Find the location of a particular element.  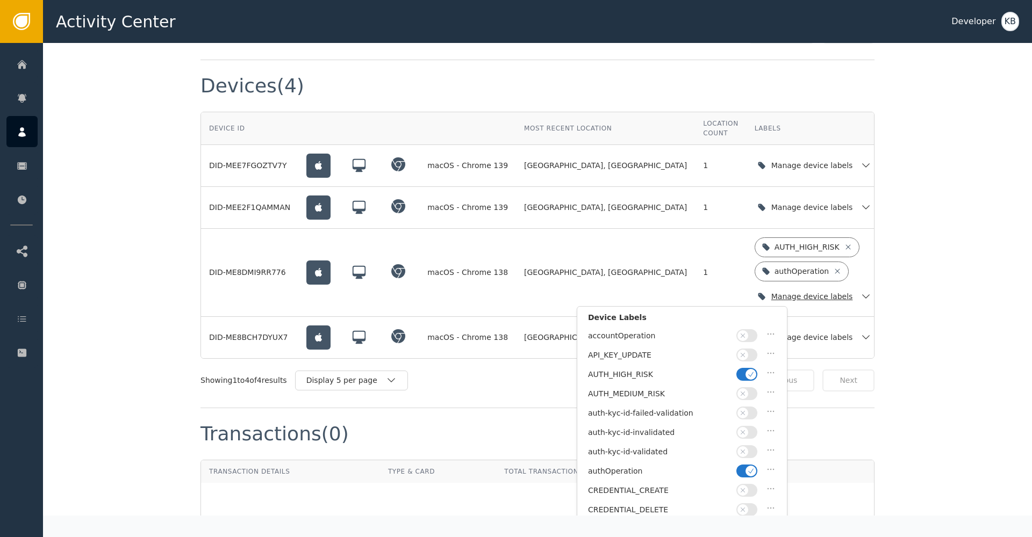

div: CREDENTIAL_DELETE is located at coordinates (659, 510).